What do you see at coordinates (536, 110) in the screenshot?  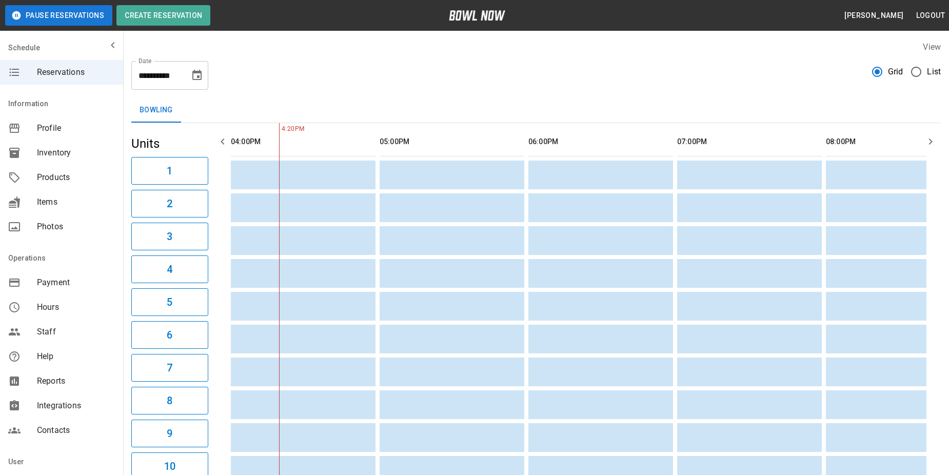 I see `div: inventory tabs` at bounding box center [536, 110].